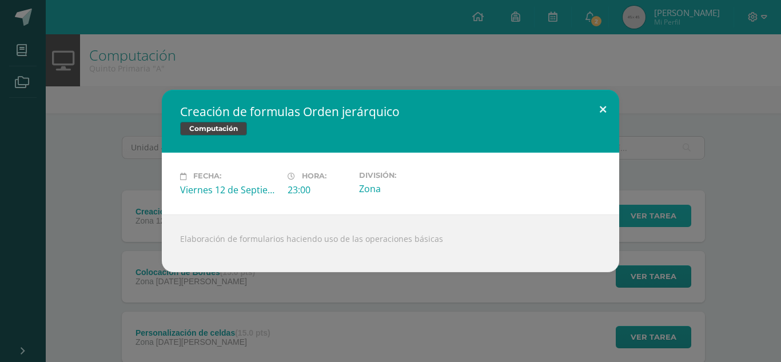 The height and width of the screenshot is (362, 781). What do you see at coordinates (213, 129) in the screenshot?
I see `span: Computación` at bounding box center [213, 129].